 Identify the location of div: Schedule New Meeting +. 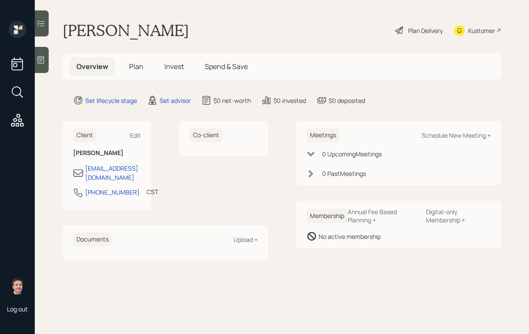
(456, 135).